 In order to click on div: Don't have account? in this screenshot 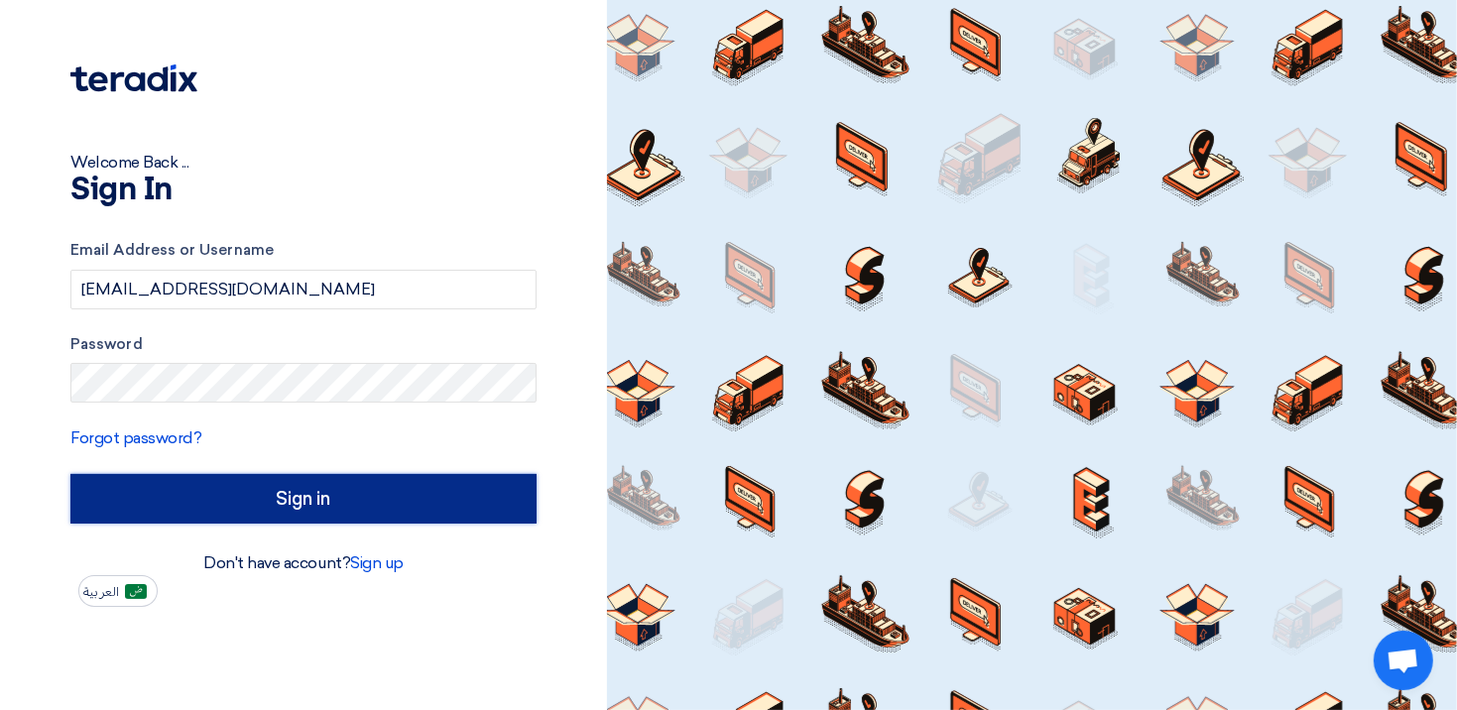, I will do `click(304, 563)`.